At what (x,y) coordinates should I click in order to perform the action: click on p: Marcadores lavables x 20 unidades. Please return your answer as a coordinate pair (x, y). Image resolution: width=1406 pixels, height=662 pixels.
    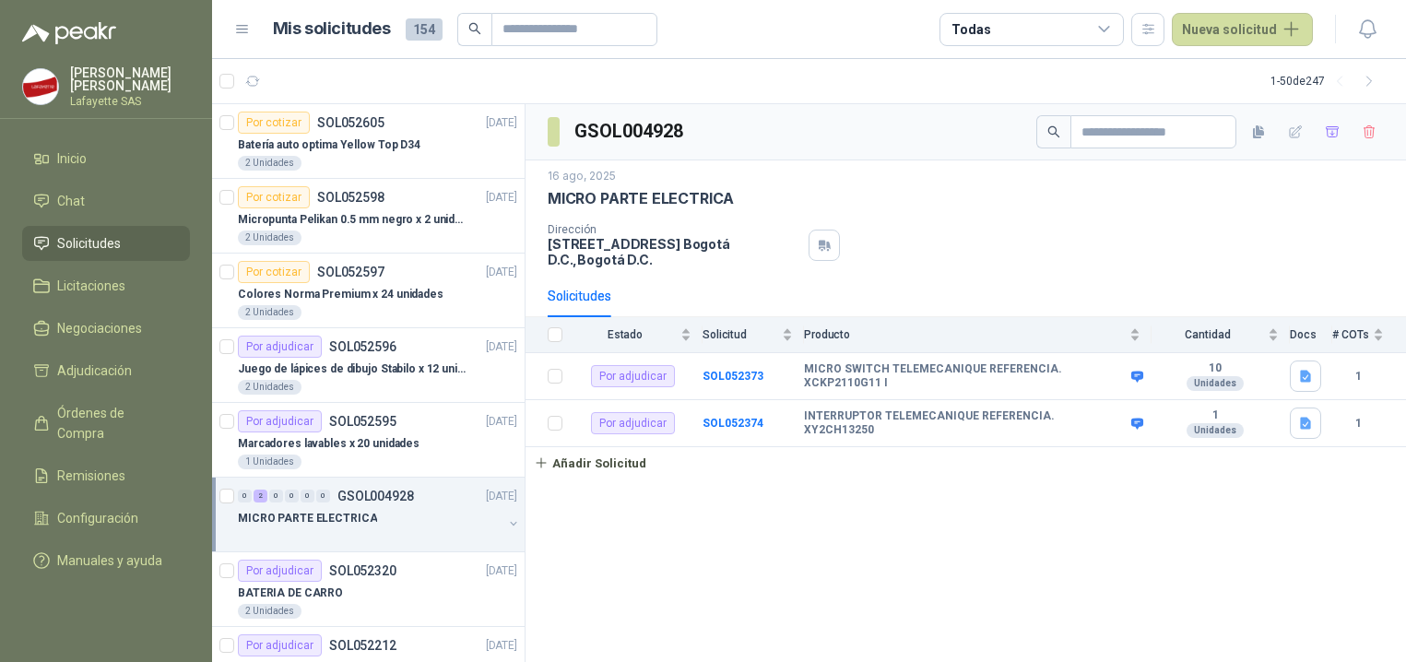
    Looking at the image, I should click on (328, 443).